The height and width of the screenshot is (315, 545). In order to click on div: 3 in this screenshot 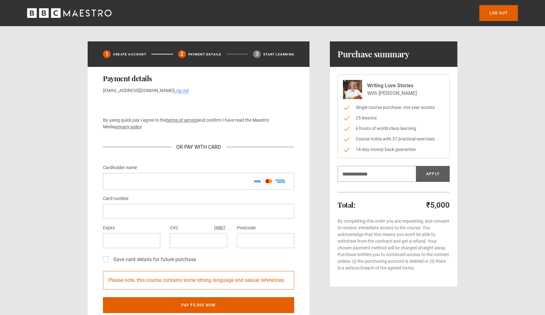, I will do `click(257, 54)`.